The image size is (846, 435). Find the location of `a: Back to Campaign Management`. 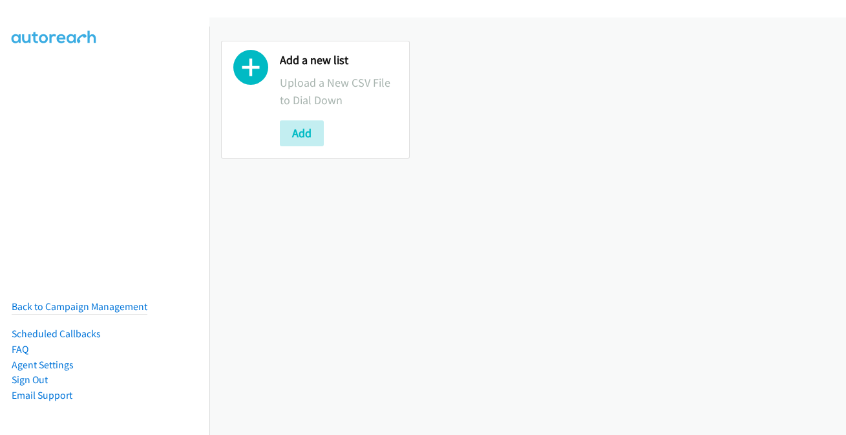

a: Back to Campaign Management is located at coordinates (80, 306).